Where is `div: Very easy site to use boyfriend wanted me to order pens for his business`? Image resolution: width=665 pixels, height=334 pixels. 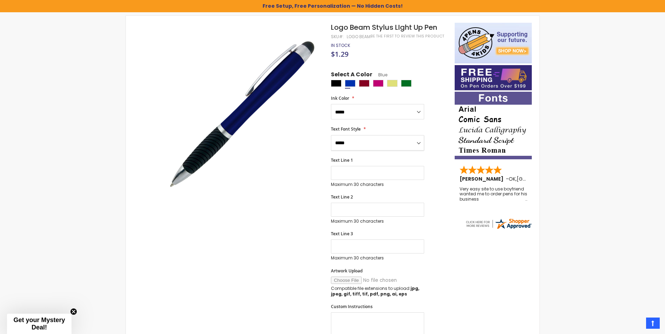
div: Very easy site to use boyfriend wanted me to order pens for his business is located at coordinates (493, 194).